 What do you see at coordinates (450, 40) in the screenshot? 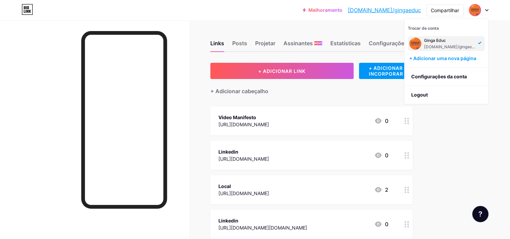
I see `div: Ginga Educ` at bounding box center [450, 40].